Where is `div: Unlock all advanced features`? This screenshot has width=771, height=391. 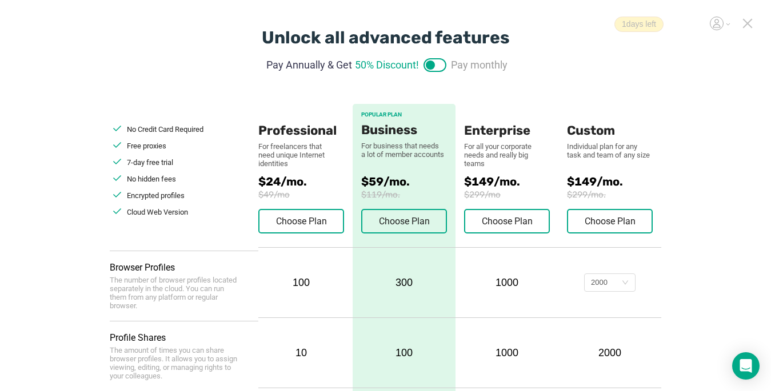
div: Unlock all advanced features is located at coordinates (386, 38).